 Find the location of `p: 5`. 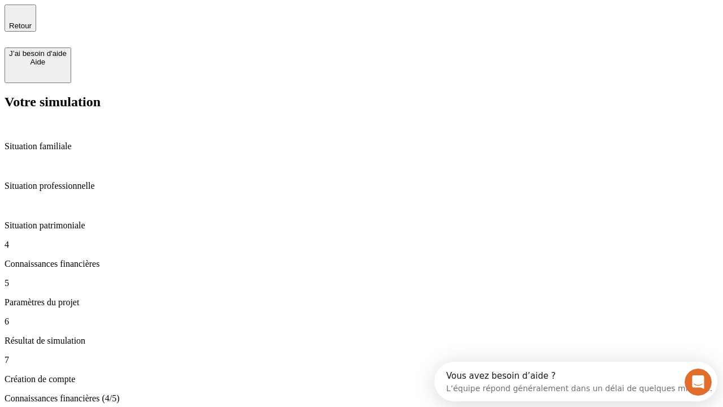

p: 5 is located at coordinates (361, 283).